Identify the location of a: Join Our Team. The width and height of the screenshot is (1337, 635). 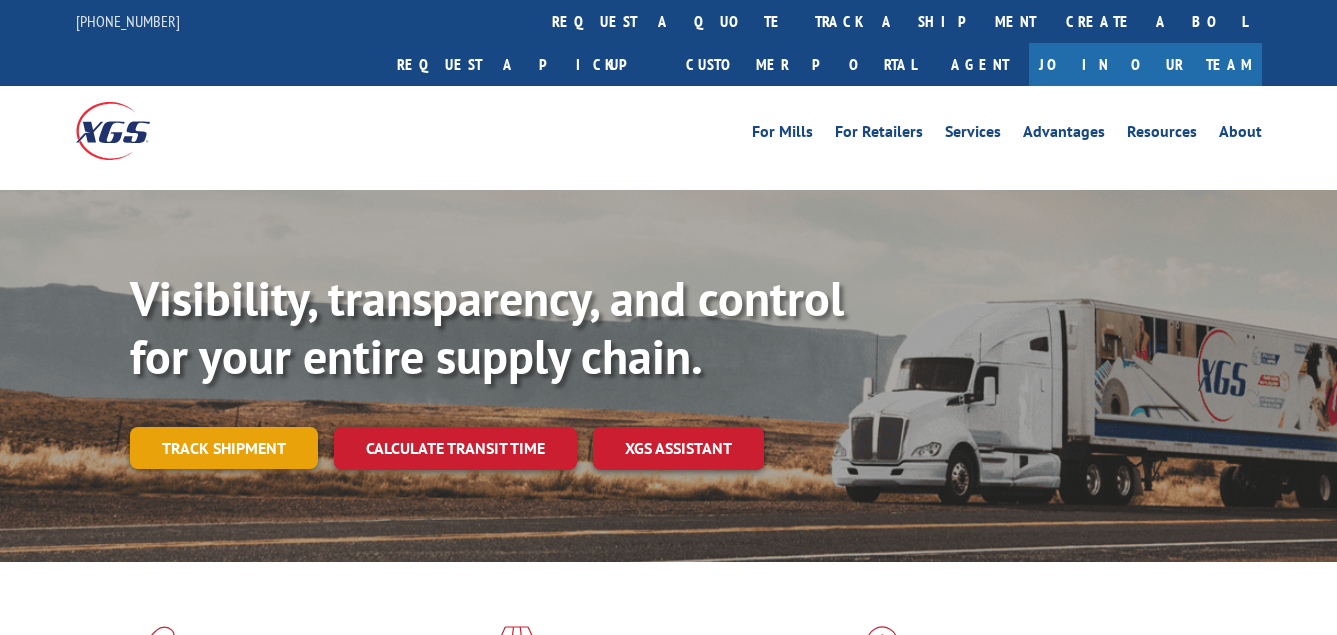
(1145, 64).